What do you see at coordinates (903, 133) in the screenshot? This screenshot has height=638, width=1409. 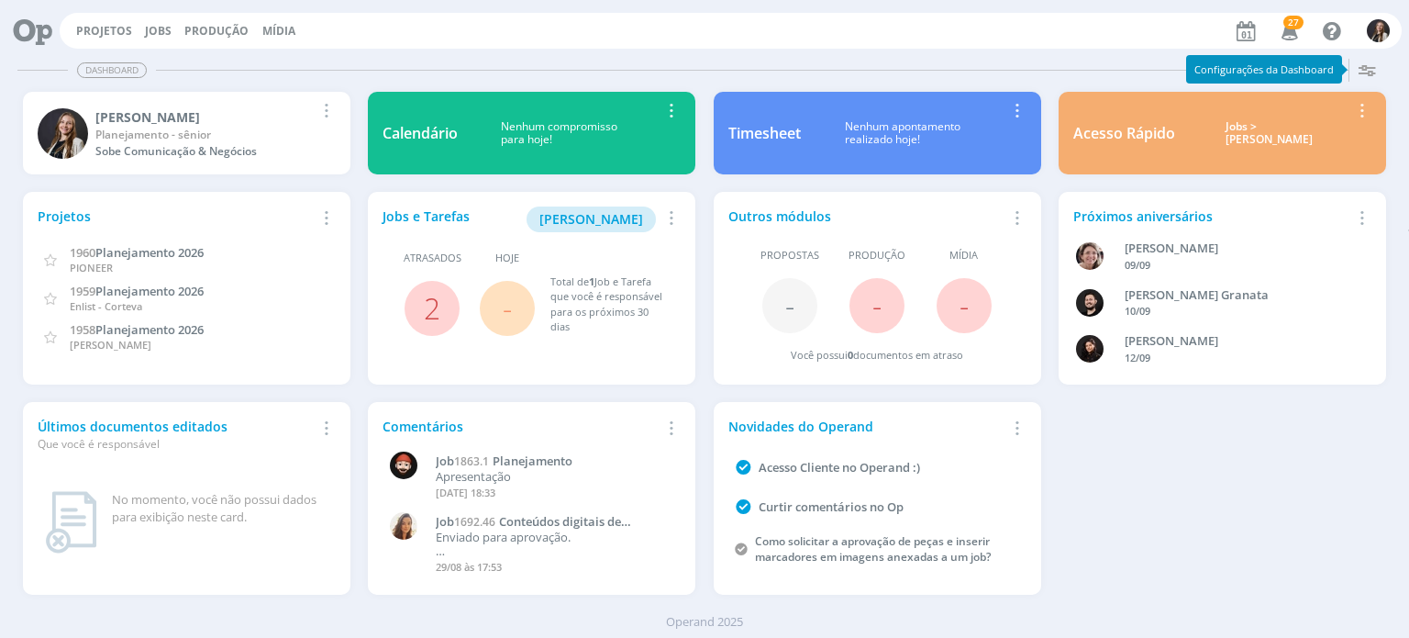 I see `div: Nenhum apontamento realizado hoje!` at bounding box center [903, 133].